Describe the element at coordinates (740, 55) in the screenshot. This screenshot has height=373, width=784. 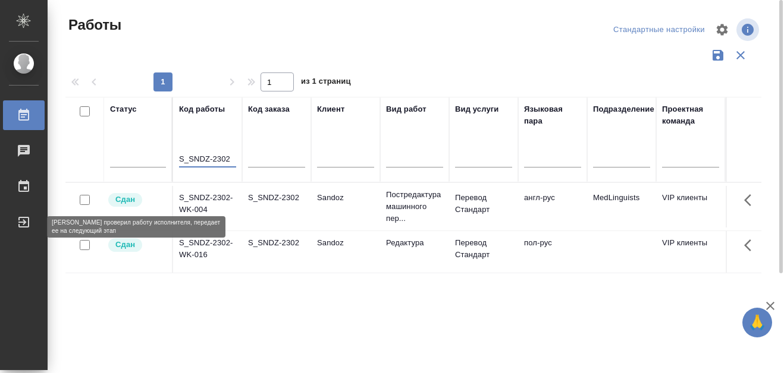
I see `button: Сбросить фильтры` at that location.